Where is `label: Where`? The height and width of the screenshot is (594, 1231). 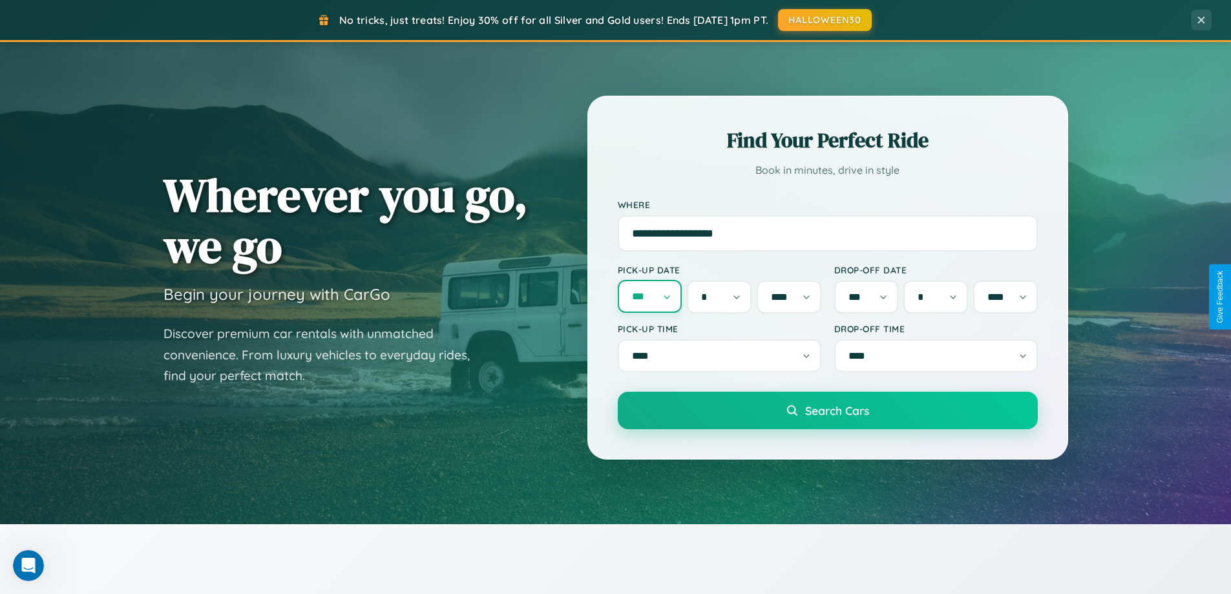 label: Where is located at coordinates (827, 204).